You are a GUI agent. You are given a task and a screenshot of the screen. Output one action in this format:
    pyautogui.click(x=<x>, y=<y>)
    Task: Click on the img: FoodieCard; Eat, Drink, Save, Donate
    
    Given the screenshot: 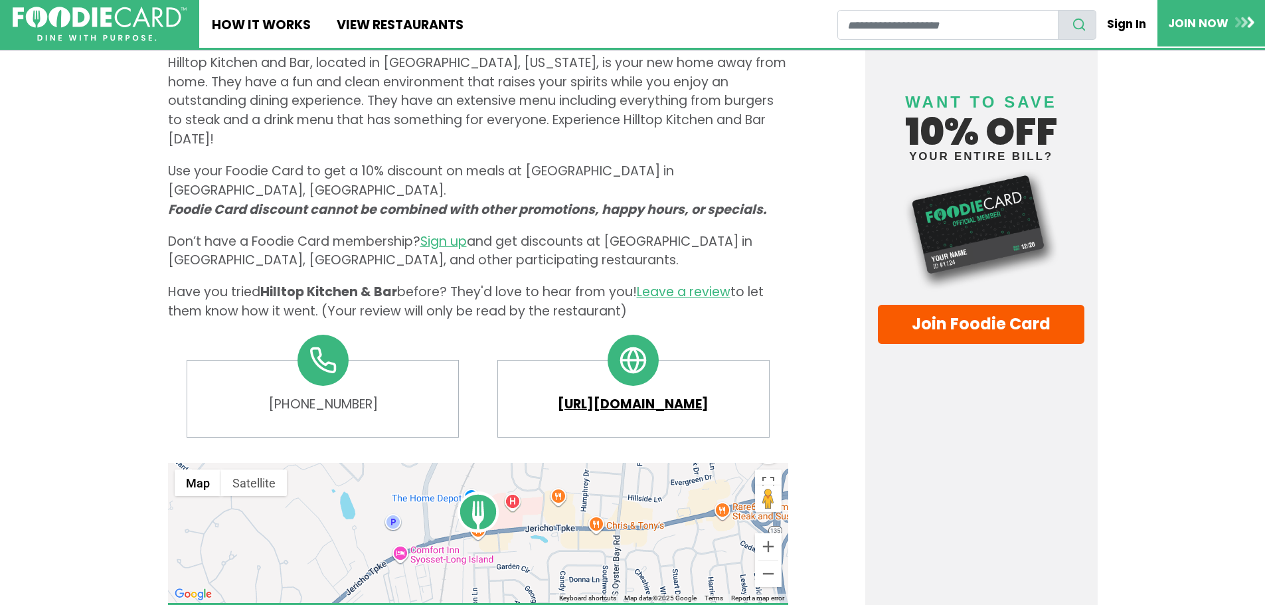 What is the action you would take?
    pyautogui.click(x=100, y=24)
    